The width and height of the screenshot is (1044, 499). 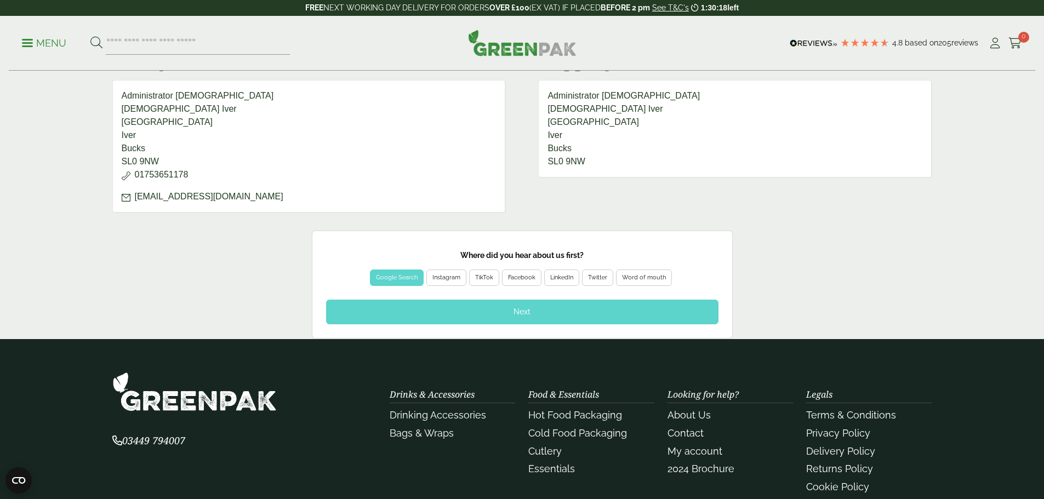 I want to click on a: 2024 Brochure, so click(x=701, y=469).